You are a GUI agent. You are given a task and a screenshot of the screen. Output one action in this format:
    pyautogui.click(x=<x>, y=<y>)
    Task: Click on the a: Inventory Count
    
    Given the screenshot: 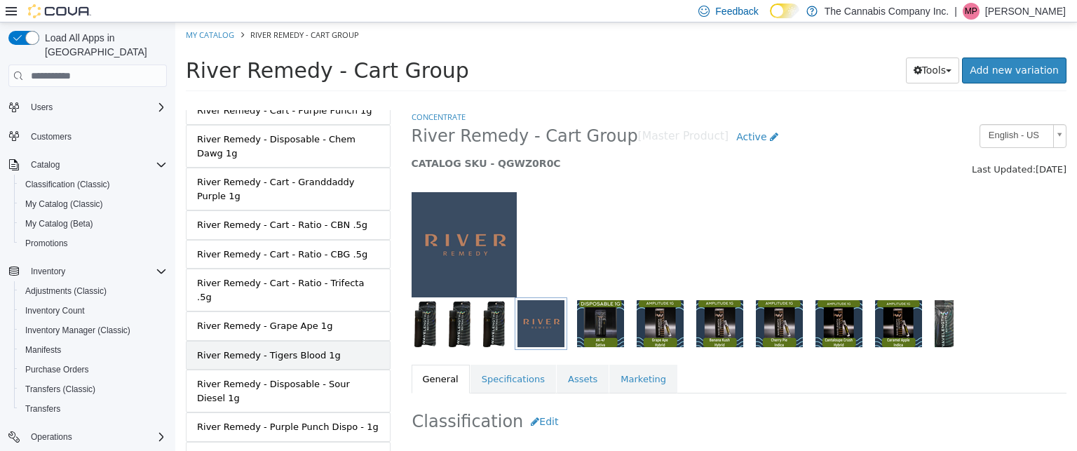 What is the action you would take?
    pyautogui.click(x=55, y=311)
    